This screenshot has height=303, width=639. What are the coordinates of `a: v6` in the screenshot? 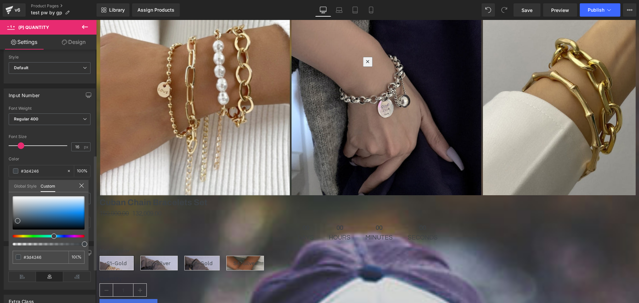 It's located at (14, 10).